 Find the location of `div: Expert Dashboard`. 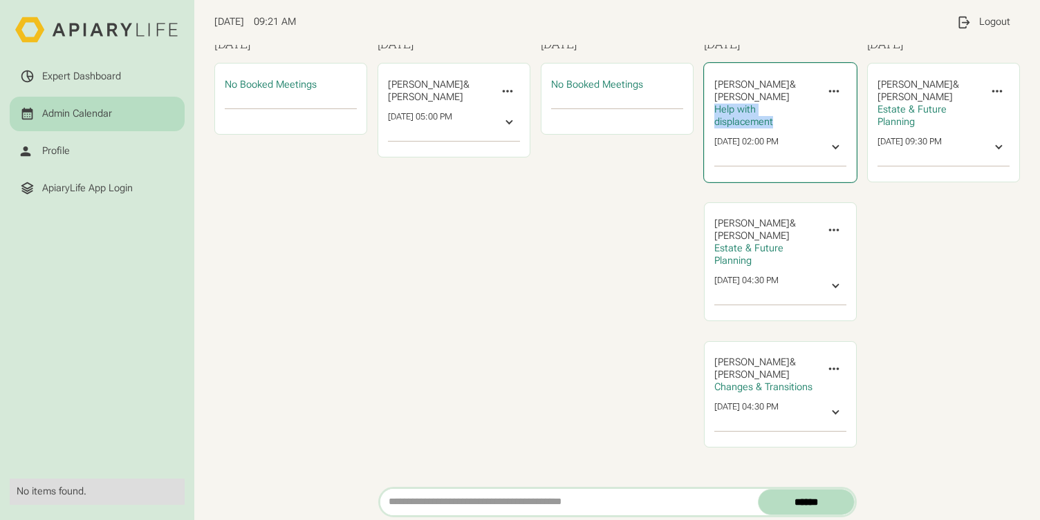

div: Expert Dashboard is located at coordinates (82, 77).